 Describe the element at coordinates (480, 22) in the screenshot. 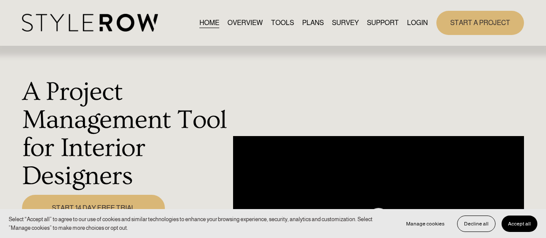

I see `a: START A PROJECT` at that location.